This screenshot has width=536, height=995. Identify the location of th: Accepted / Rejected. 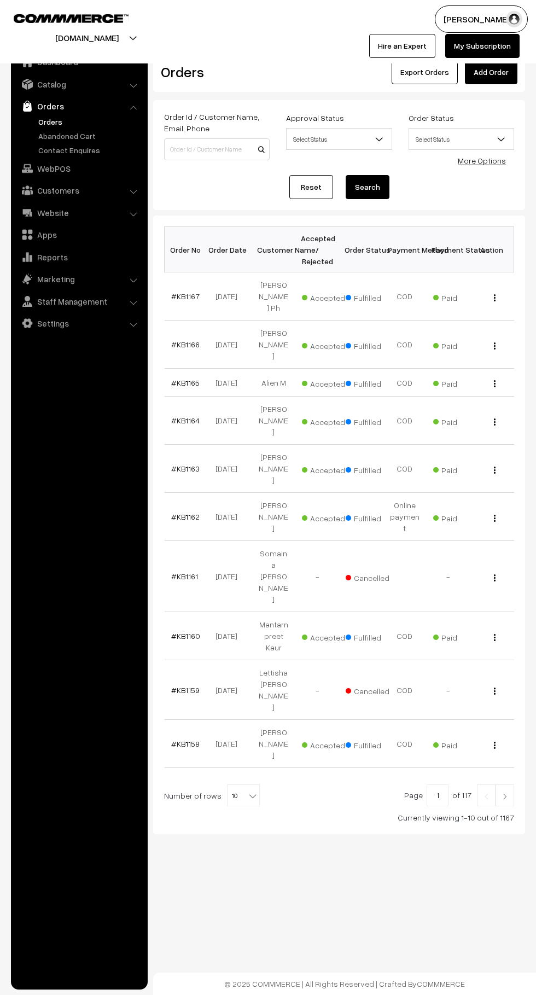
(317, 249).